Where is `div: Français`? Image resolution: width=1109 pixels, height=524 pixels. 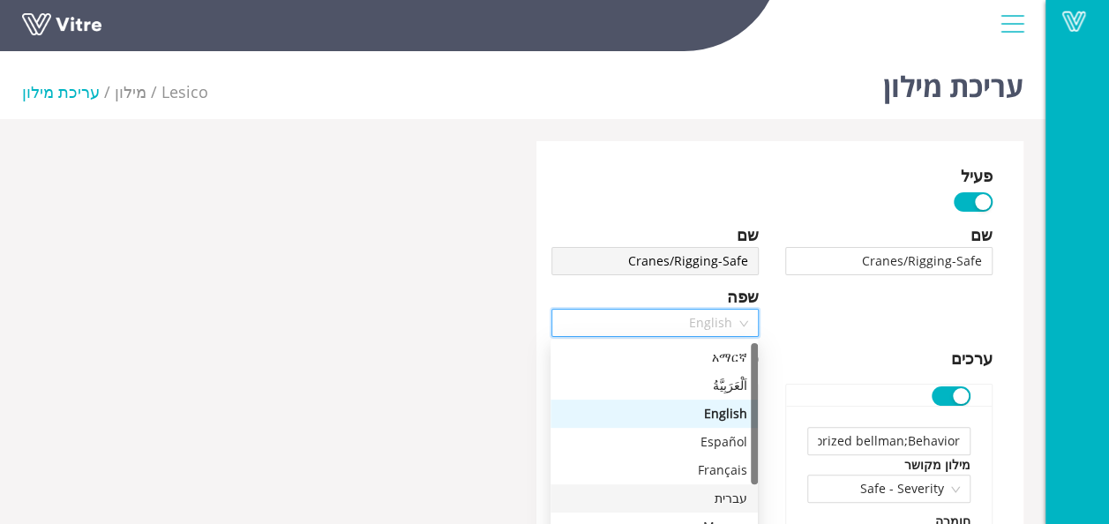
div: Français is located at coordinates (654, 470).